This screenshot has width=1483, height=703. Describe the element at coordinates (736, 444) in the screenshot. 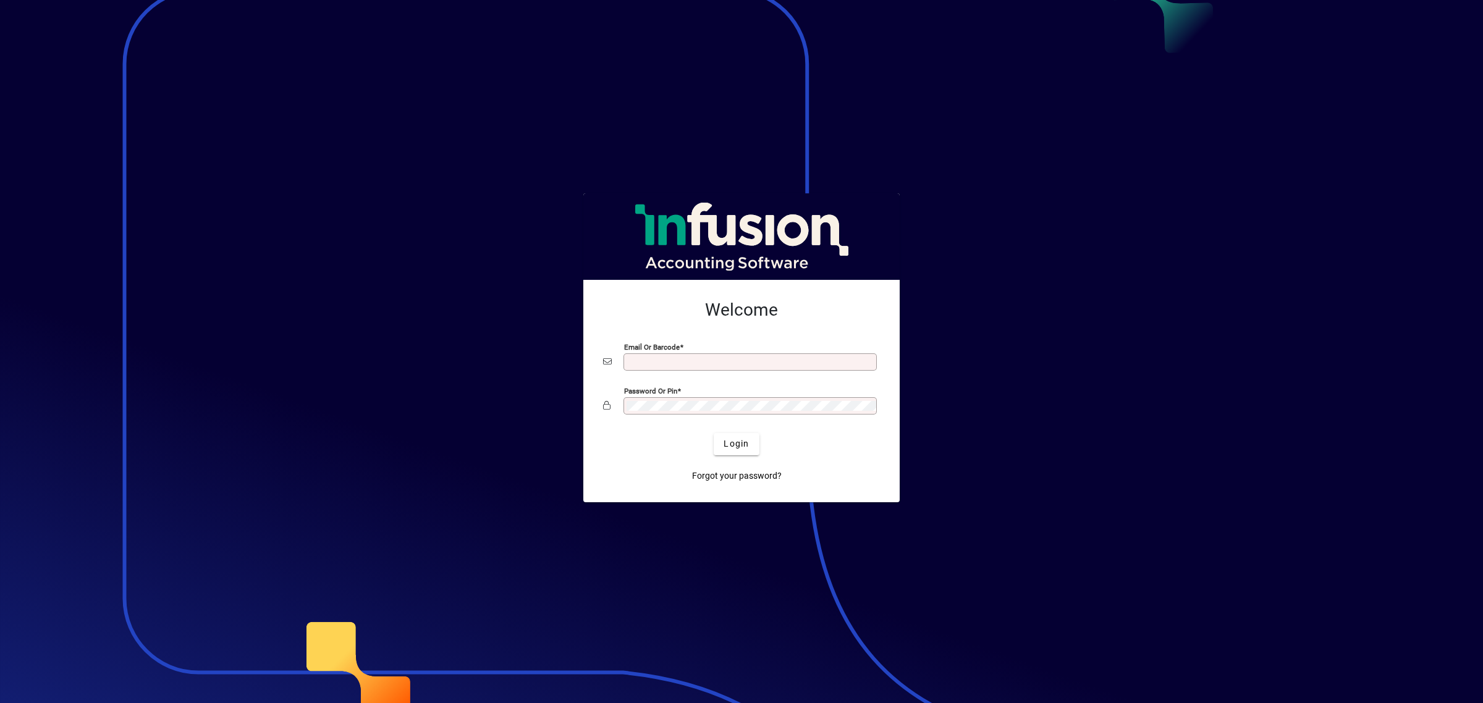

I see `span: Login` at that location.